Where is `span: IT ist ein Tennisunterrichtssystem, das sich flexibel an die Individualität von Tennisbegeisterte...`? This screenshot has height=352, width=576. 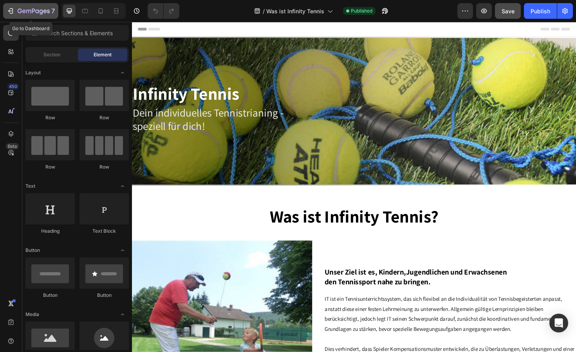
span: IT ist ein Tennisunterrichtssystem, das sich flexibel an die Individualität von Tennisbegeisterte... is located at coordinates (331, 309).